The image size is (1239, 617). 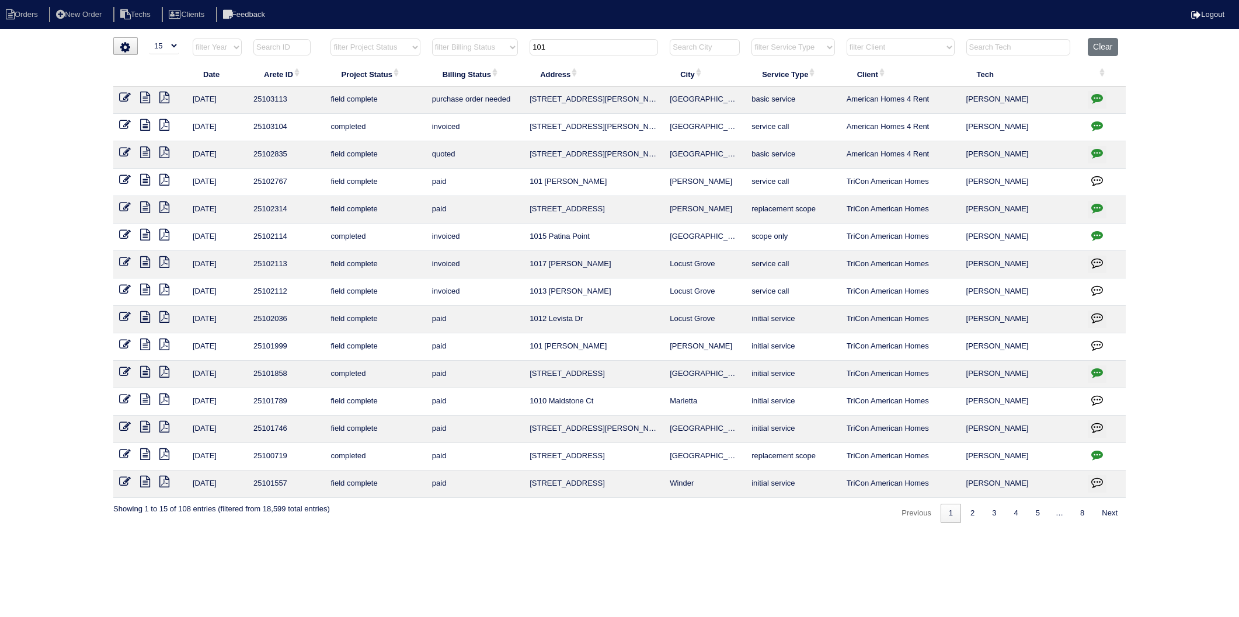 I want to click on a: Techs, so click(x=137, y=14).